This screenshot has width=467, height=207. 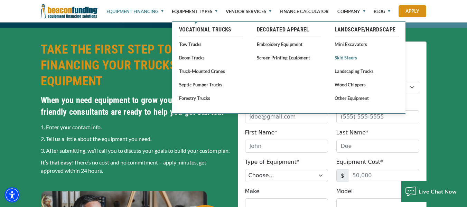 I want to click on a: Decorated Apparel, so click(x=289, y=30).